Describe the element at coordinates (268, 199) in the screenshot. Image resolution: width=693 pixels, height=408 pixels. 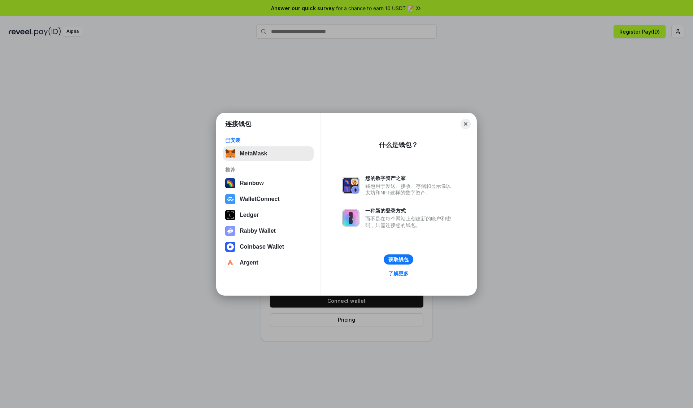
I see `button: WalletConnect` at that location.